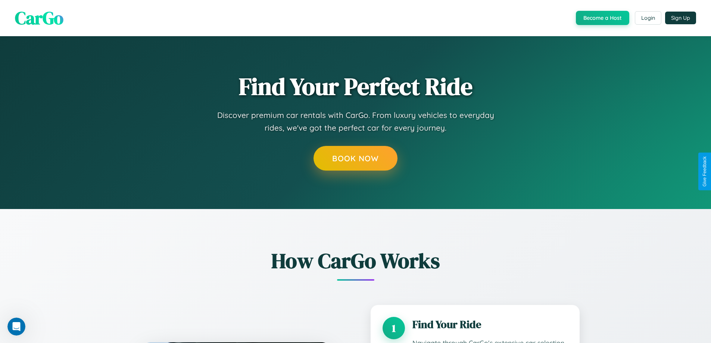  What do you see at coordinates (356, 260) in the screenshot?
I see `h2: How CarGo Works` at bounding box center [356, 260].